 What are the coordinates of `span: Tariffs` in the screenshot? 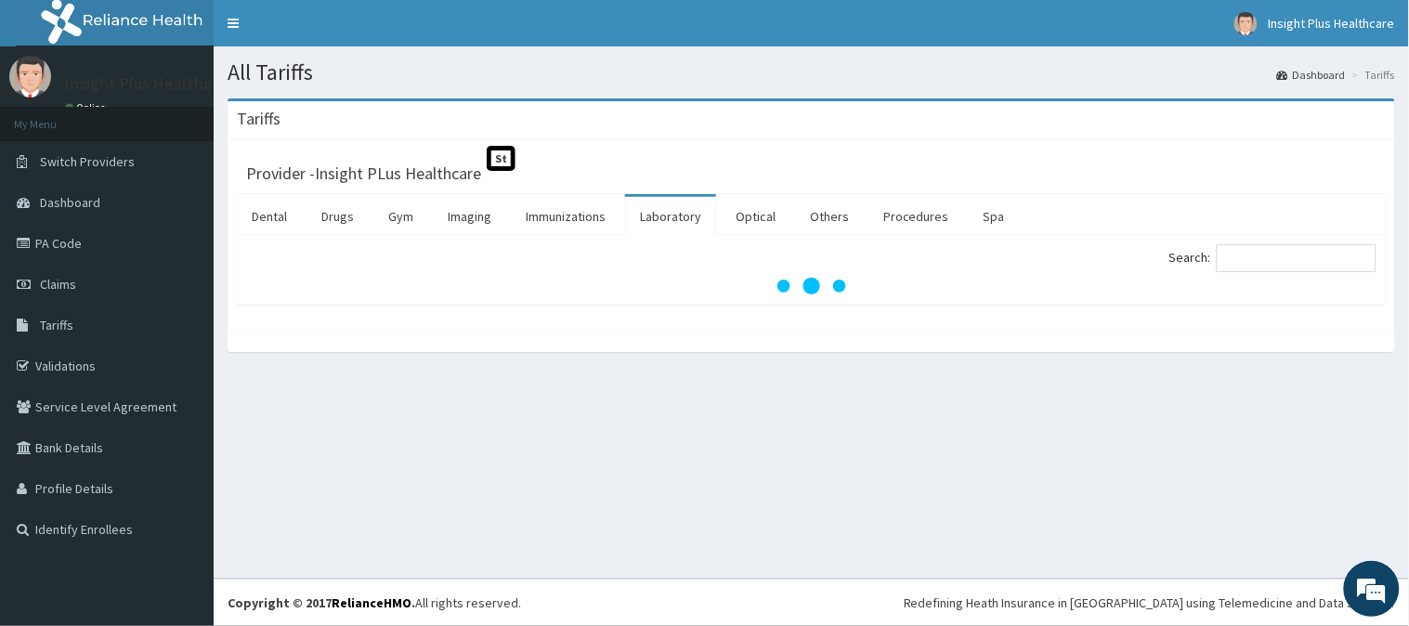 It's located at (57, 325).